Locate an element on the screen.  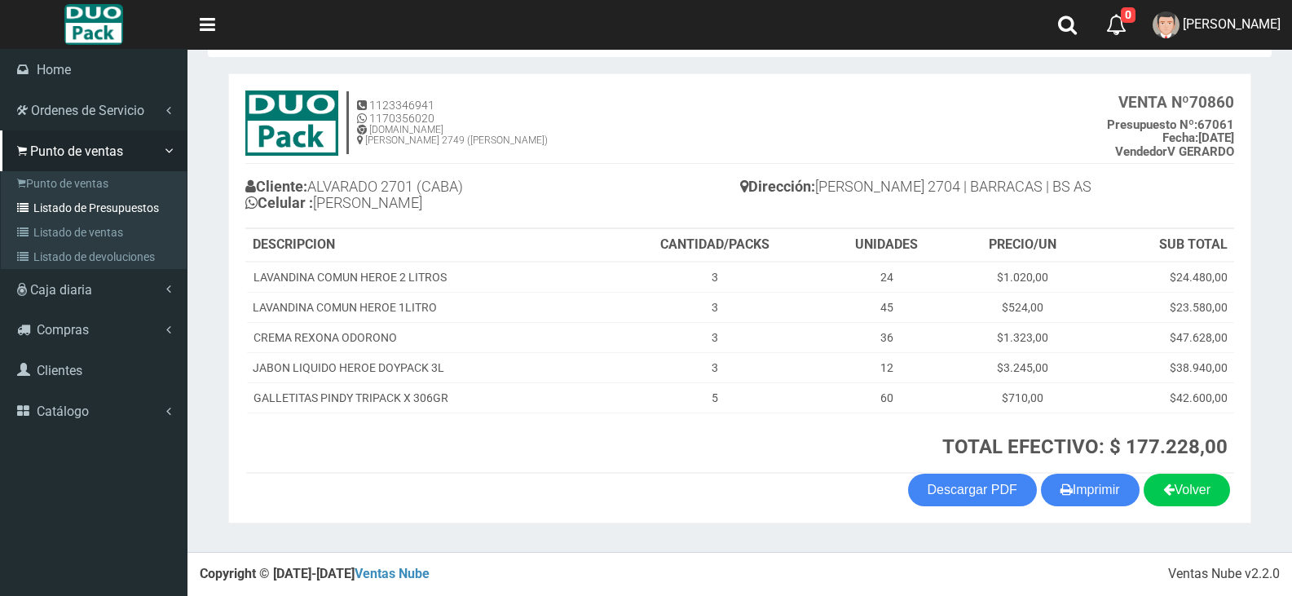
h5: 1123346941 1170356020 is located at coordinates (452, 112).